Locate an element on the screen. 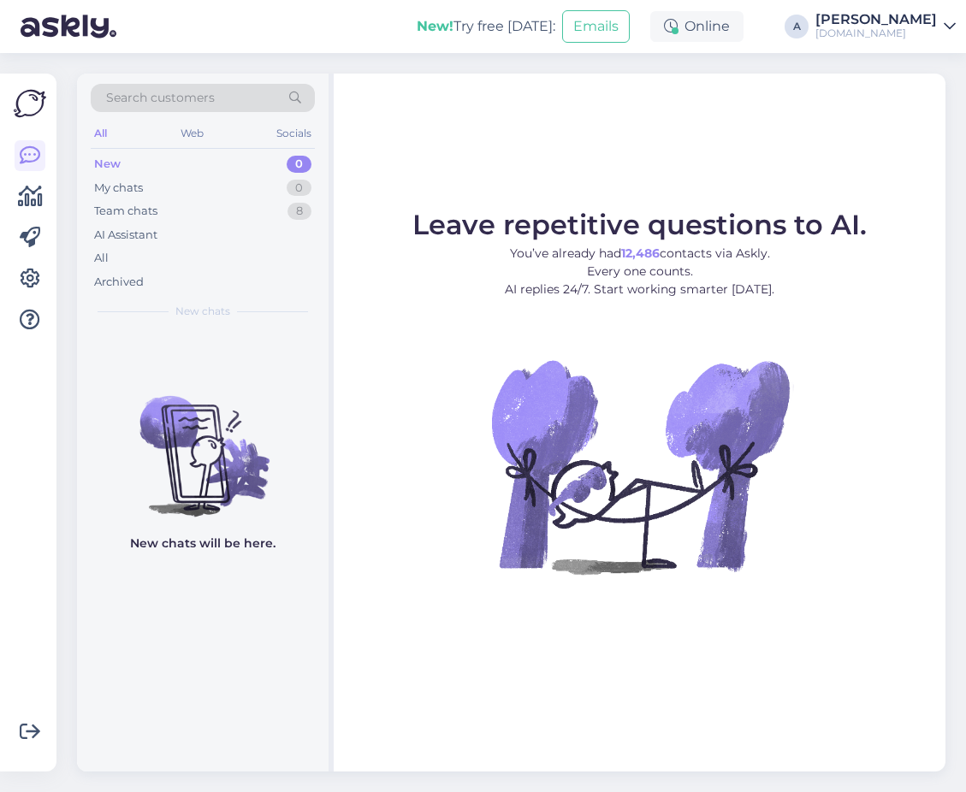 The image size is (966, 792). b: 12,486 is located at coordinates (640, 253).